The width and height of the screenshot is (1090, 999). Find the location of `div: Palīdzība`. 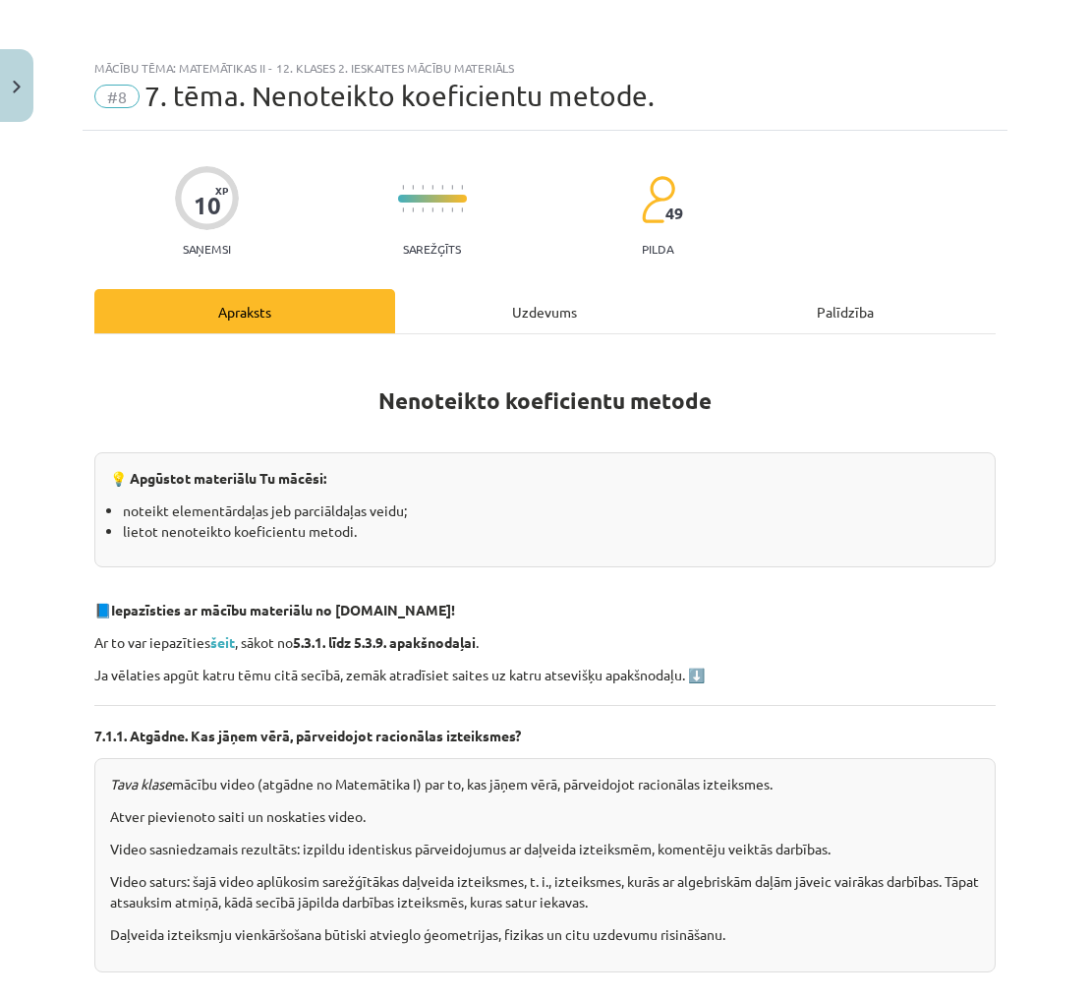

div: Palīdzība is located at coordinates (845, 311).